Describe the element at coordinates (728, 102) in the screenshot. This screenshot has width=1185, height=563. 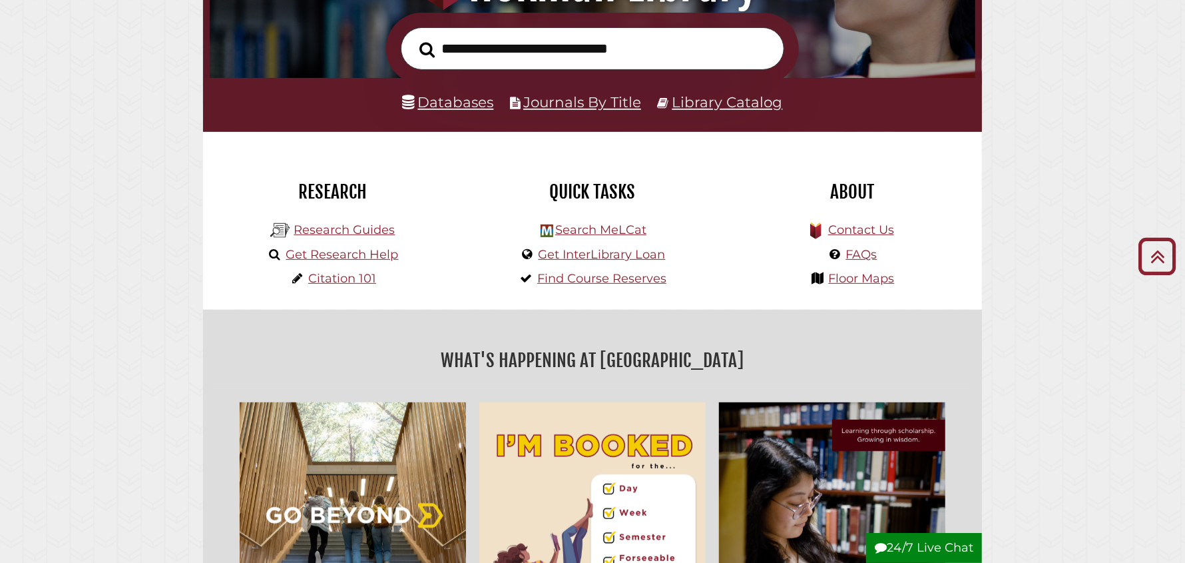
I see `a: Library Catalog` at that location.